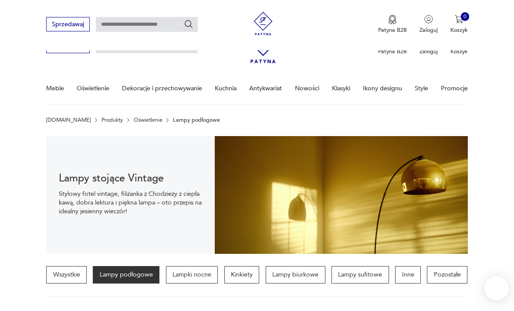 The height and width of the screenshot is (311, 514). I want to click on button: Zaloguj, so click(429, 24).